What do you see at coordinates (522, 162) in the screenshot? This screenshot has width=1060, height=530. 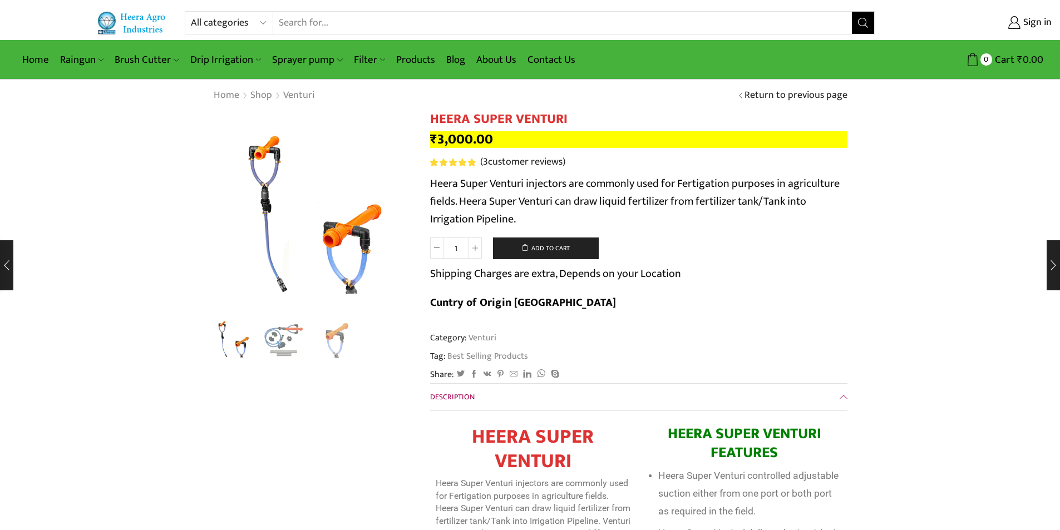 I see `a: (3customer reviews)` at bounding box center [522, 162].